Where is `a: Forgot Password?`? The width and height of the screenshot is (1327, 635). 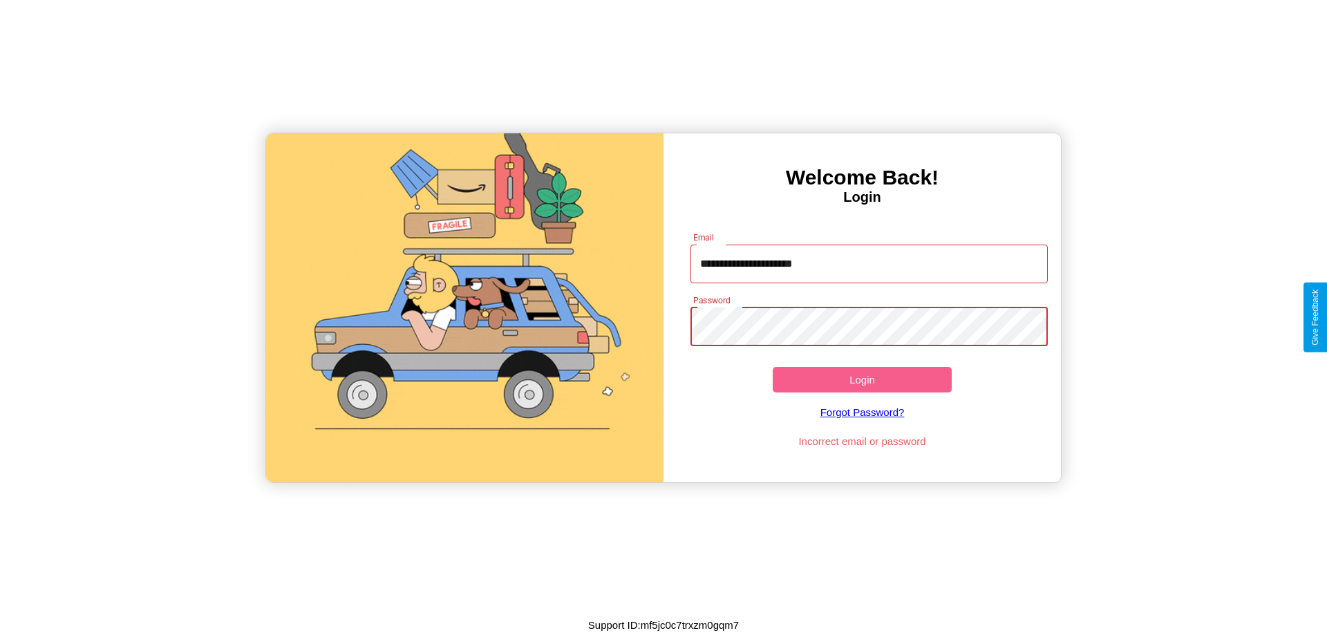 a: Forgot Password? is located at coordinates (862, 412).